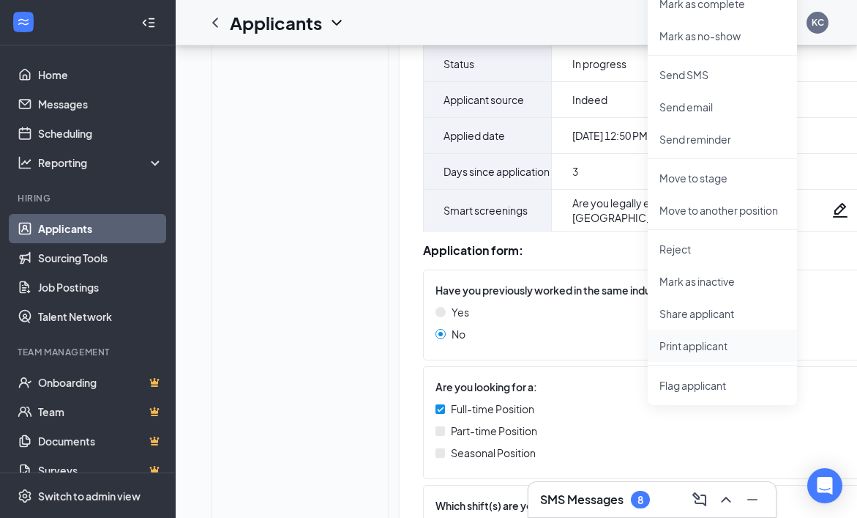  I want to click on svg: WorkstreamLogo, so click(23, 22).